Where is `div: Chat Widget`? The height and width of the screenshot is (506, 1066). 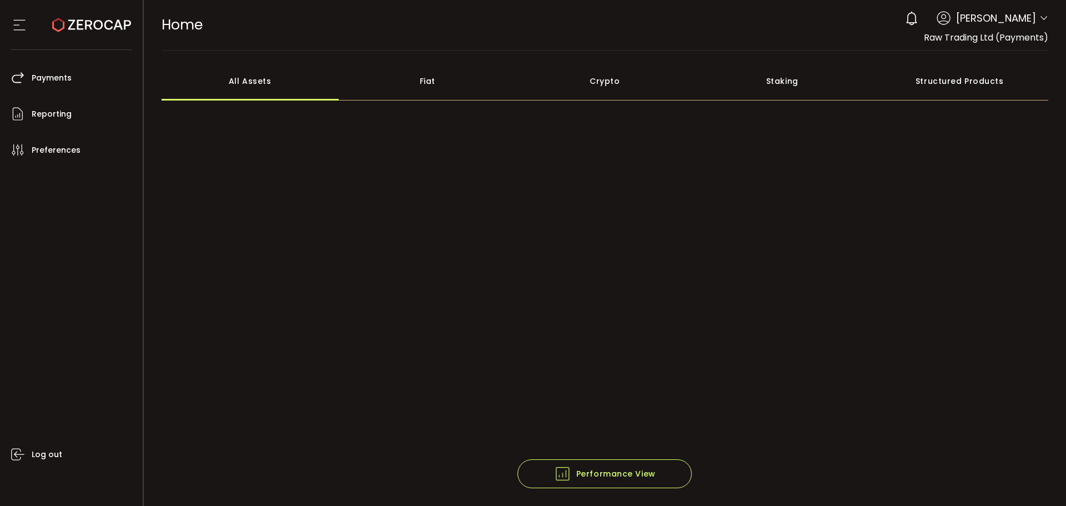 div: Chat Widget is located at coordinates (1038, 479).